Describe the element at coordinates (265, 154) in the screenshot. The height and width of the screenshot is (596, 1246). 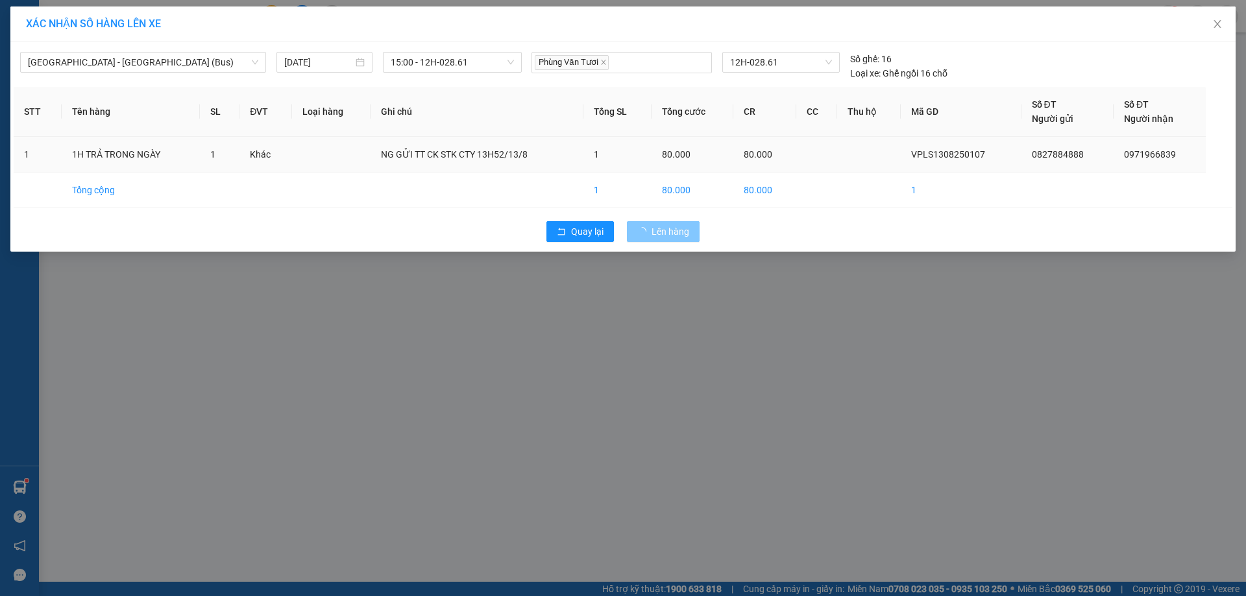
I see `td: Khác` at that location.